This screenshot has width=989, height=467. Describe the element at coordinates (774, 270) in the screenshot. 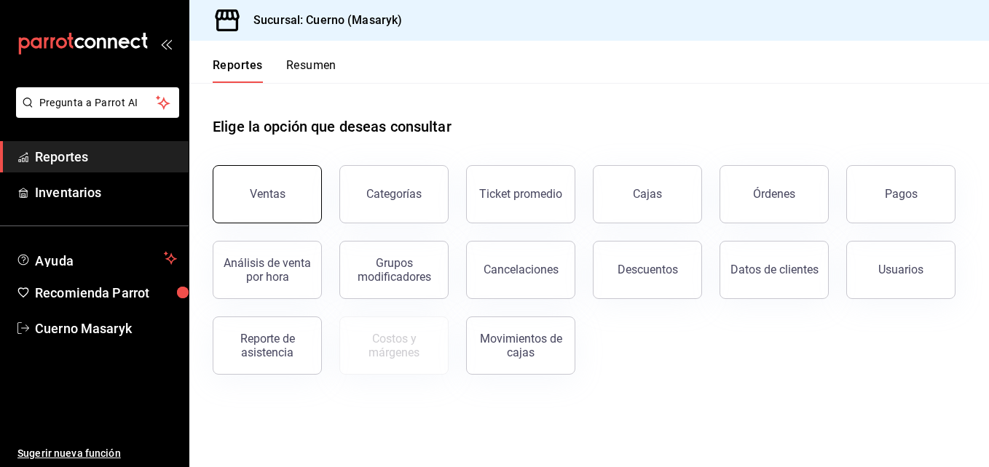

I see `button: Datos de clientes` at that location.